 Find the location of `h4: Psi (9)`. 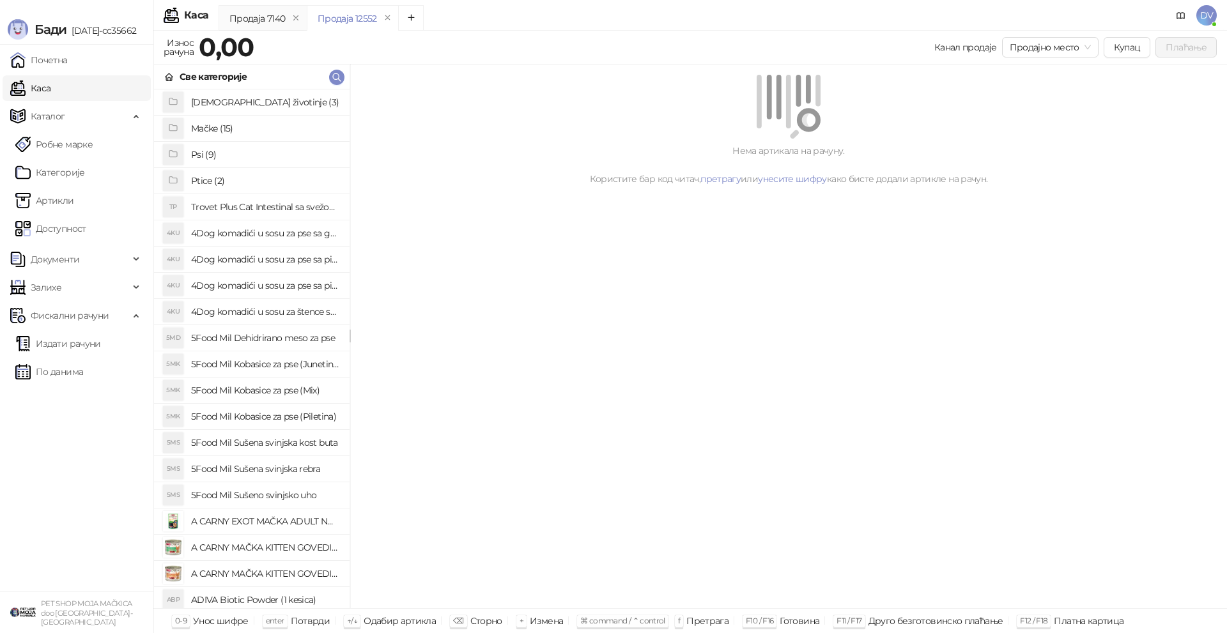

h4: Psi (9) is located at coordinates (265, 155).